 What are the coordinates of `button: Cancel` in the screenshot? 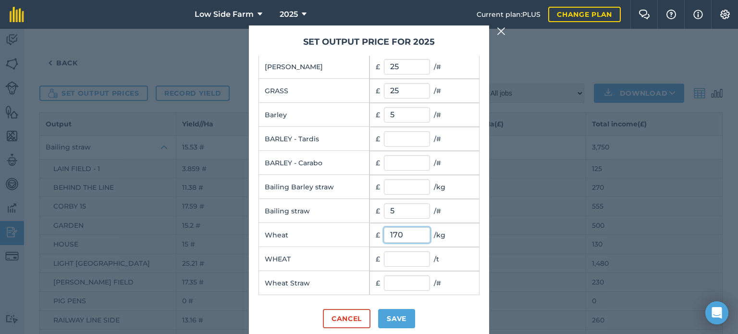 It's located at (346, 319).